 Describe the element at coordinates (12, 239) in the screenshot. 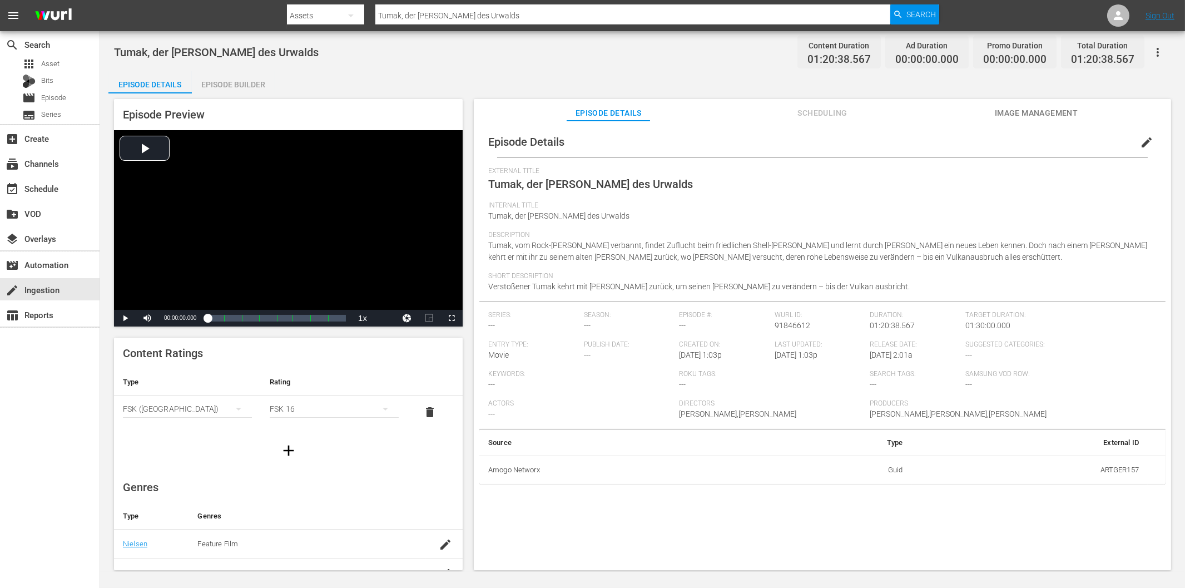

I see `span: Overlays` at that location.